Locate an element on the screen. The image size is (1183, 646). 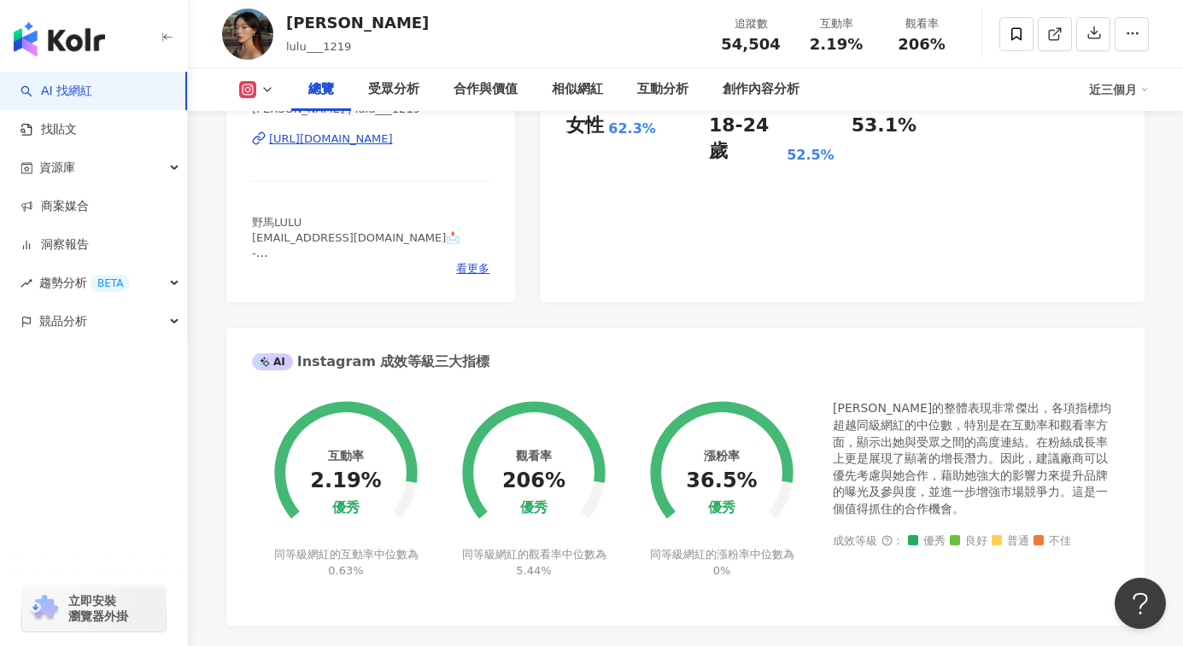
div: 18-24 歲 is located at coordinates (746, 139).